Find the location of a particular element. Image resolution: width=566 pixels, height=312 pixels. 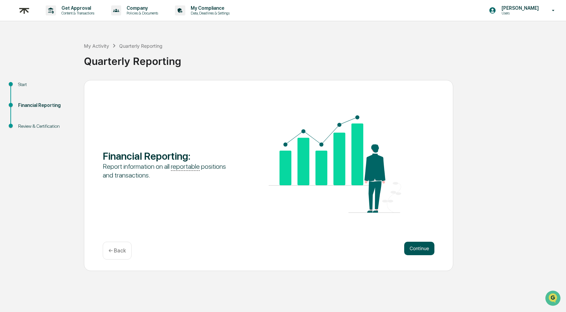

p: Policies & Documents is located at coordinates (141, 13).